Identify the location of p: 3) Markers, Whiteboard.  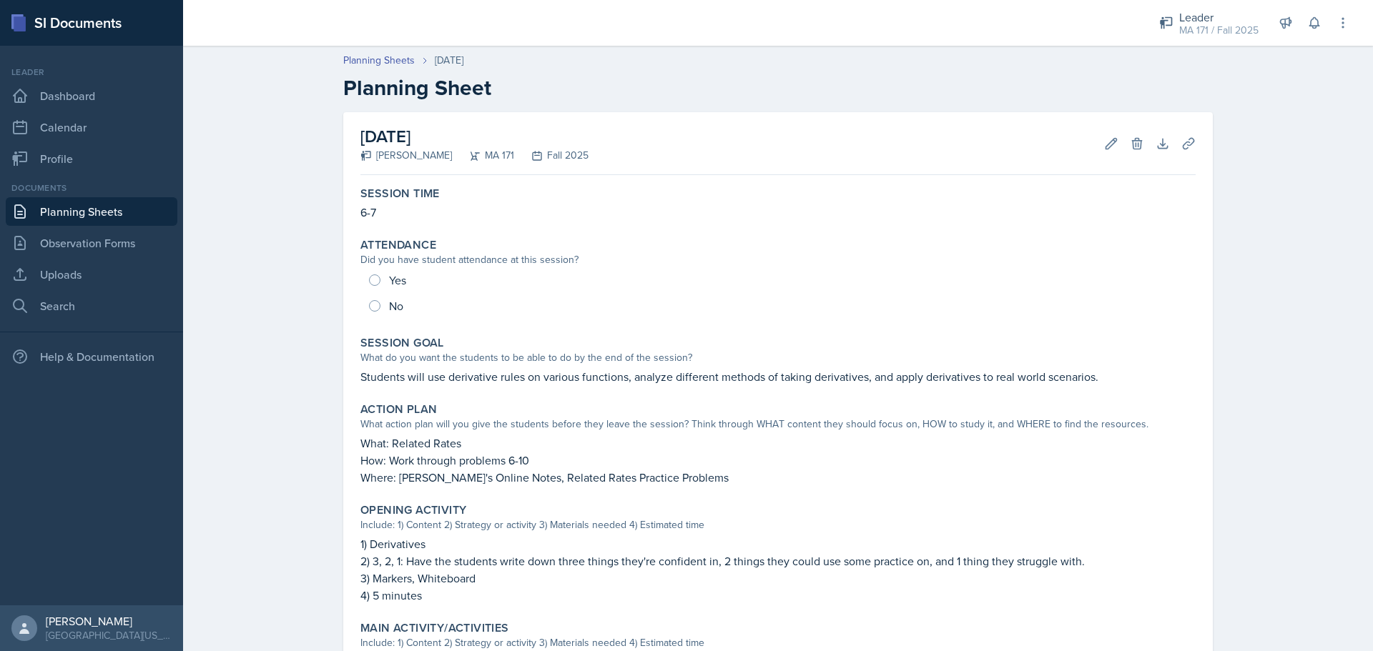
(778, 578).